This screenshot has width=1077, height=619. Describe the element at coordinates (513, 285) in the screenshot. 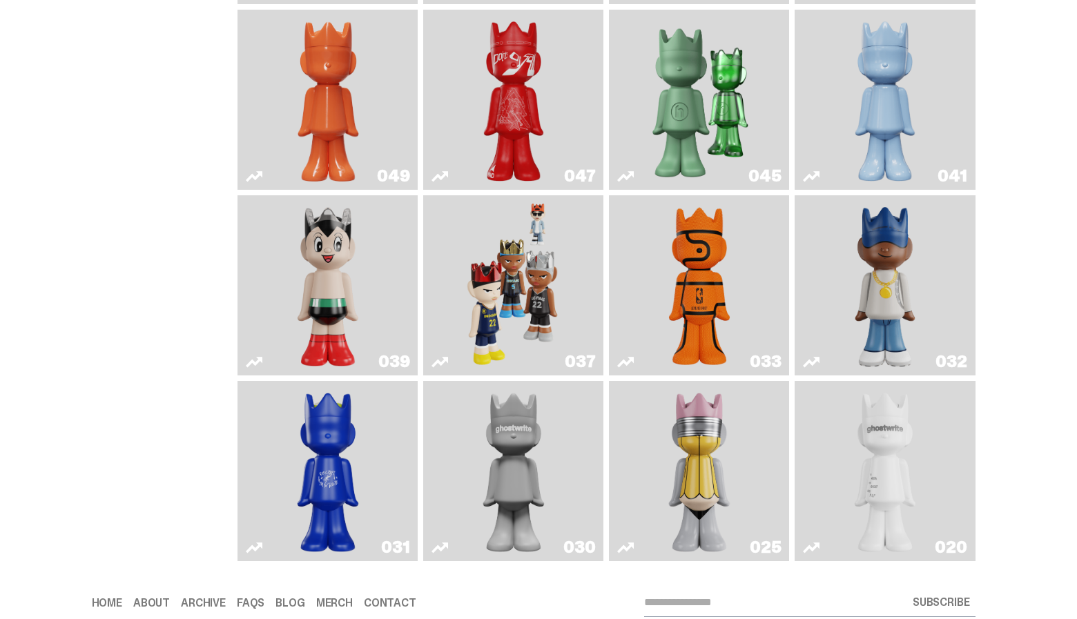

I see `a: Game Face (2024)` at that location.